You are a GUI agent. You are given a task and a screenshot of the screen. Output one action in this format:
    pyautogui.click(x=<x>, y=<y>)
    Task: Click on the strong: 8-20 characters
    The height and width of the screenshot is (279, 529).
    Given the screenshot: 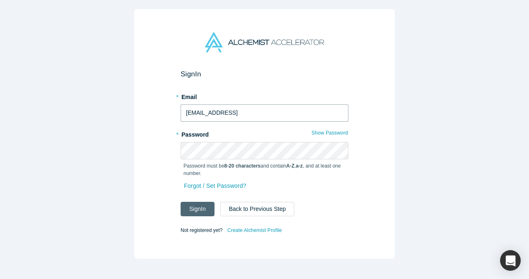 What is the action you would take?
    pyautogui.click(x=242, y=166)
    